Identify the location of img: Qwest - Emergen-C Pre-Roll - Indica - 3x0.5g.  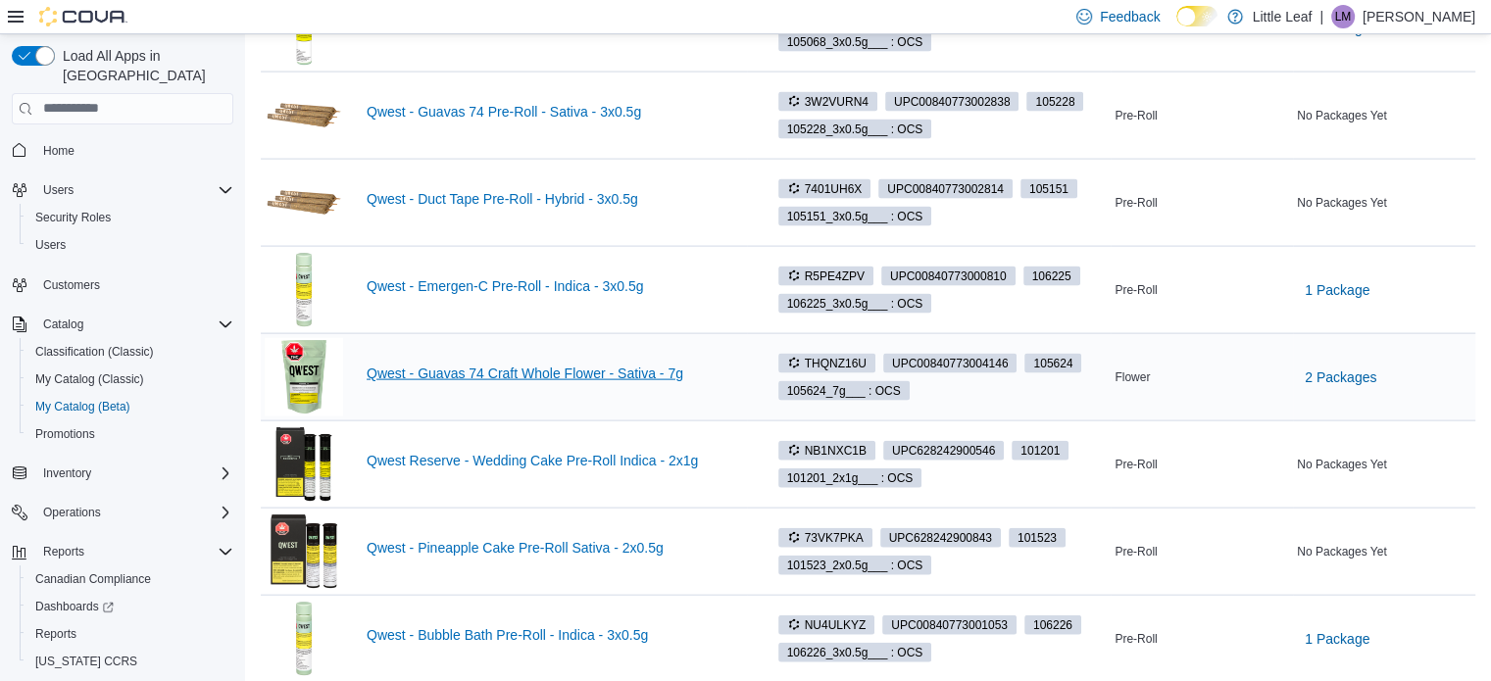
(304, 290).